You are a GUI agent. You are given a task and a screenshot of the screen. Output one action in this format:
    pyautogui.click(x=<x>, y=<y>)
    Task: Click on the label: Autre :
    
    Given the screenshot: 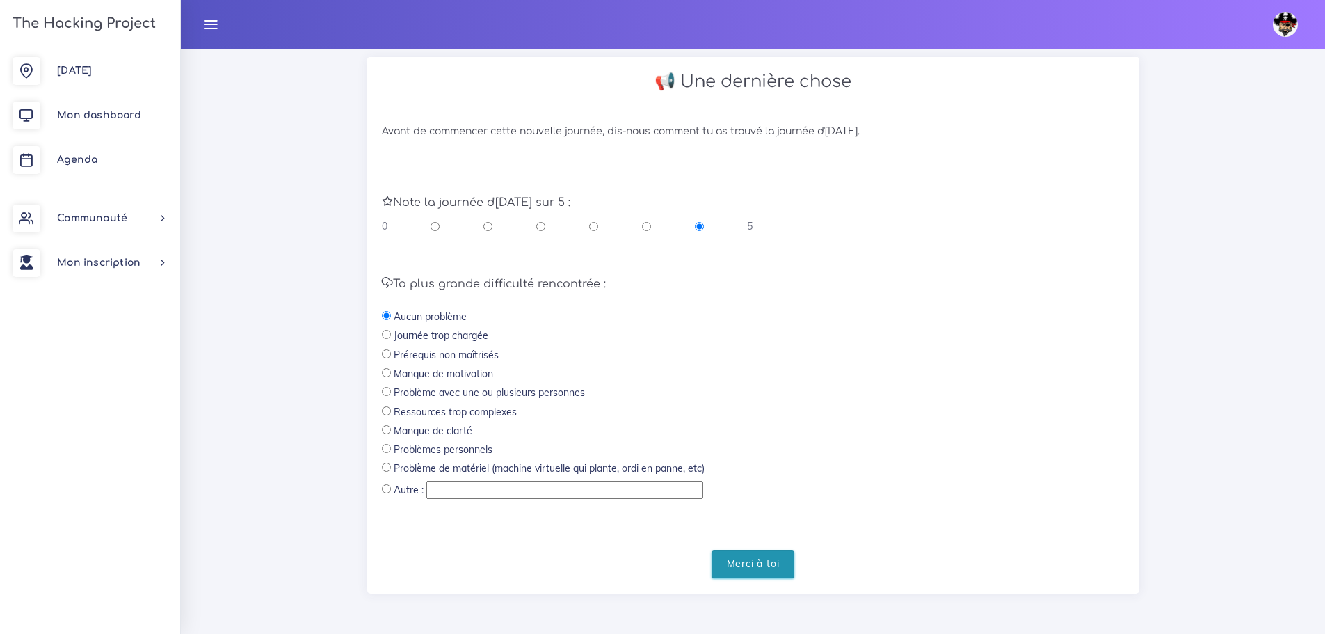 What is the action you would take?
    pyautogui.click(x=408, y=490)
    